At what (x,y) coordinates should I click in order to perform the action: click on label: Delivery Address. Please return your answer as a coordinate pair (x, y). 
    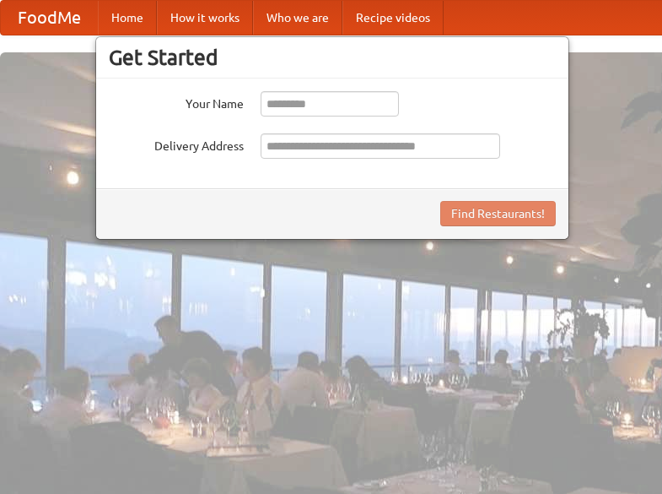
    Looking at the image, I should click on (176, 143).